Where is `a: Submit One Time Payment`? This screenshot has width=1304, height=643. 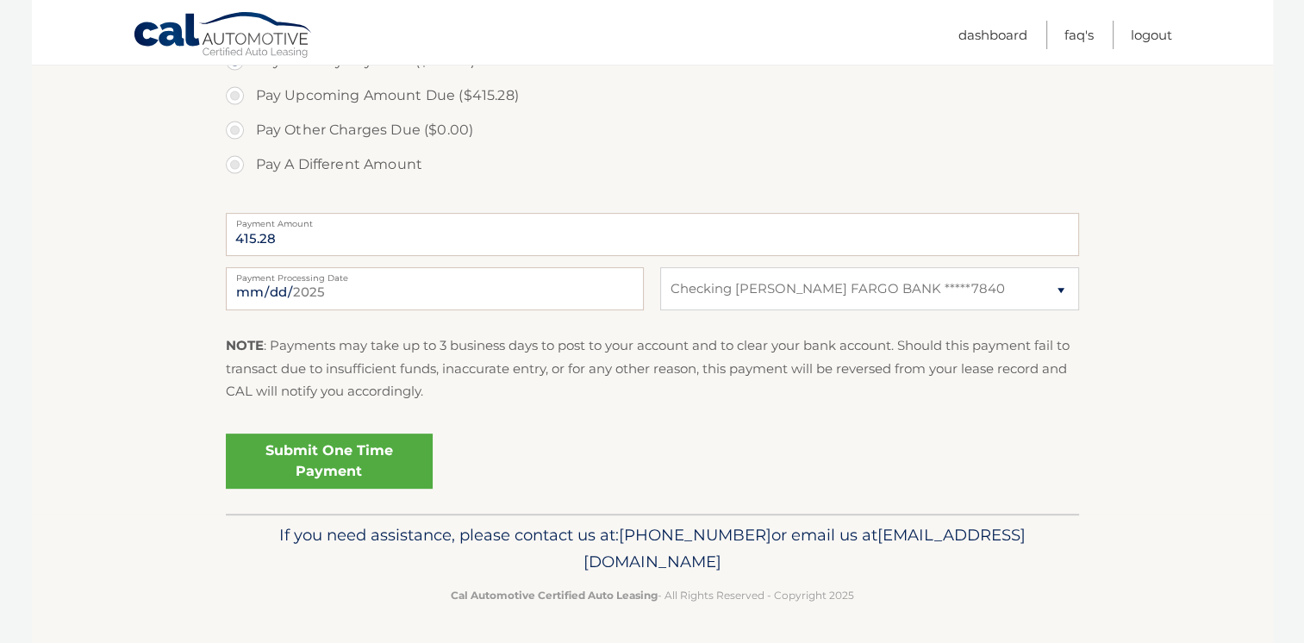
a: Submit One Time Payment is located at coordinates (329, 461).